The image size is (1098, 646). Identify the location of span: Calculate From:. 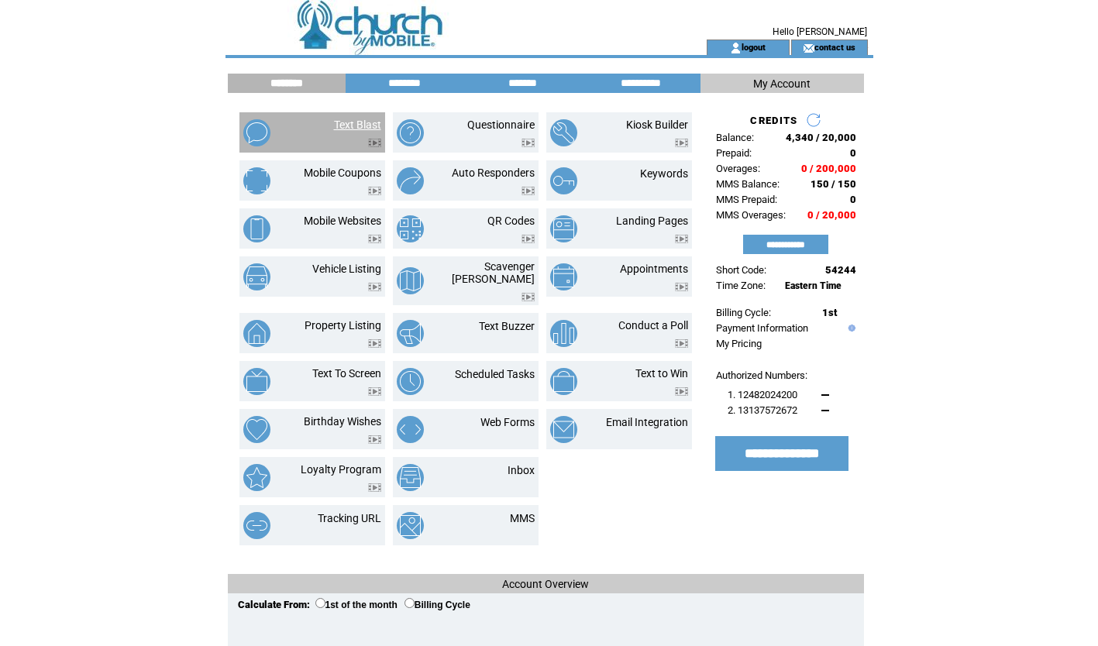
(273, 604).